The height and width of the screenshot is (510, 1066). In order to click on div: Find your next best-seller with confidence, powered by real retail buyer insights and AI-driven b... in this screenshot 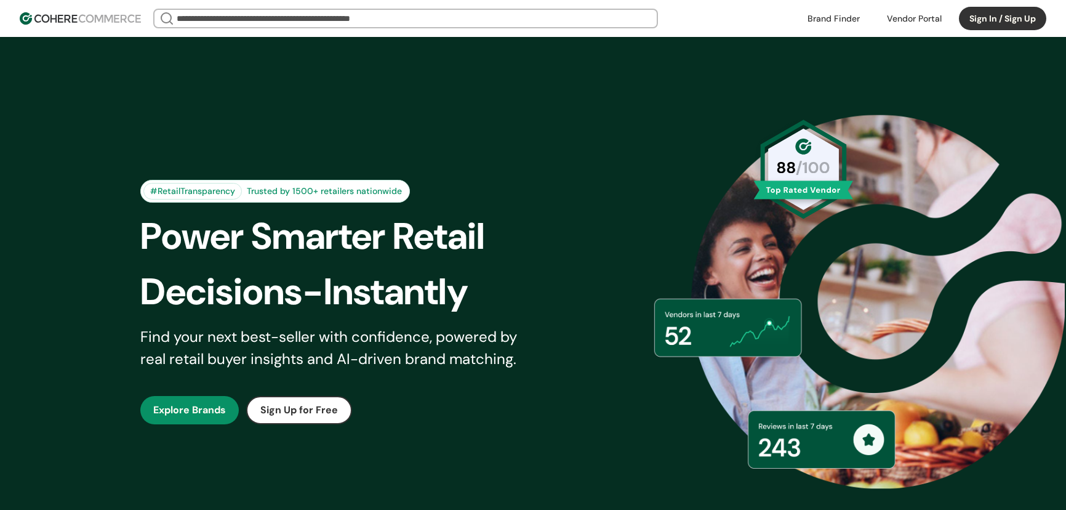, I will do `click(337, 348)`.